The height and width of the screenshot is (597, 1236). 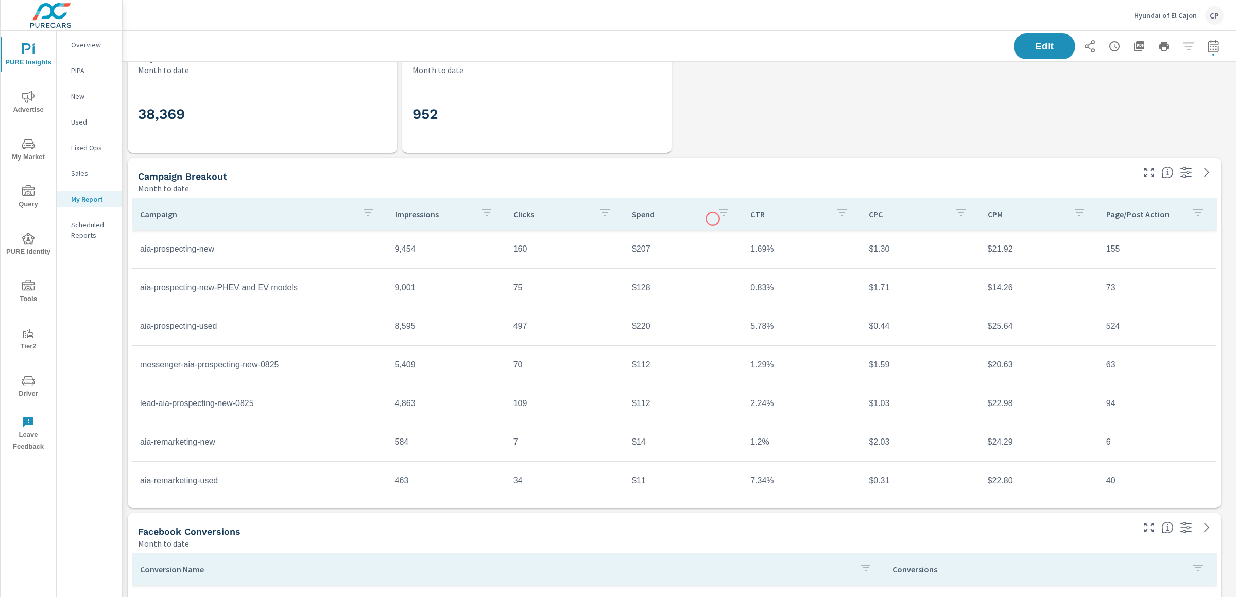 I want to click on td: 5.78%, so click(x=801, y=326).